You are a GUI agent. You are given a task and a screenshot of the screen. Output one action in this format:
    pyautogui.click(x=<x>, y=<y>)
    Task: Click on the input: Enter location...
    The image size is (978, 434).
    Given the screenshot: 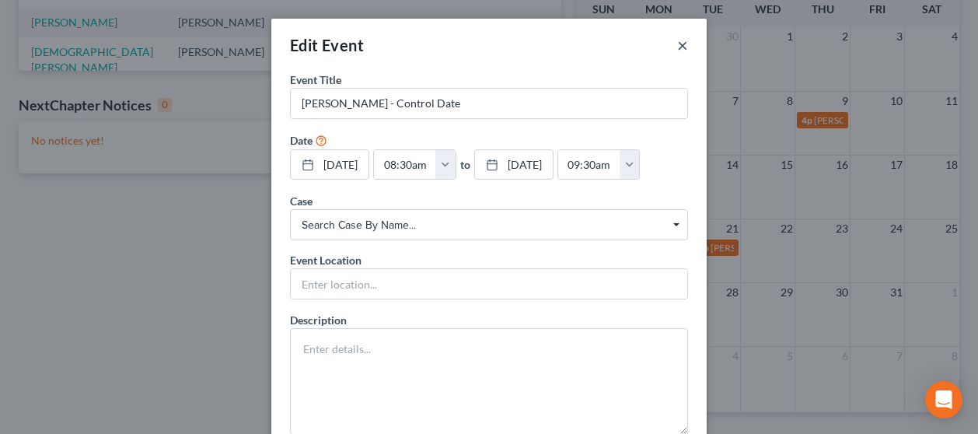 What is the action you would take?
    pyautogui.click(x=489, y=284)
    